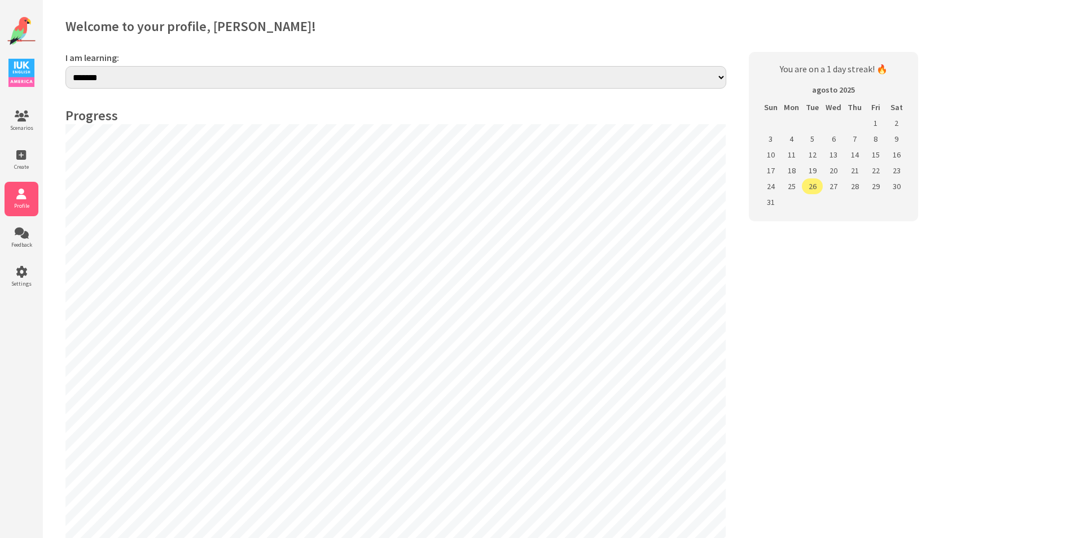 This screenshot has height=538, width=1075. Describe the element at coordinates (855, 139) in the screenshot. I see `td: 7` at that location.